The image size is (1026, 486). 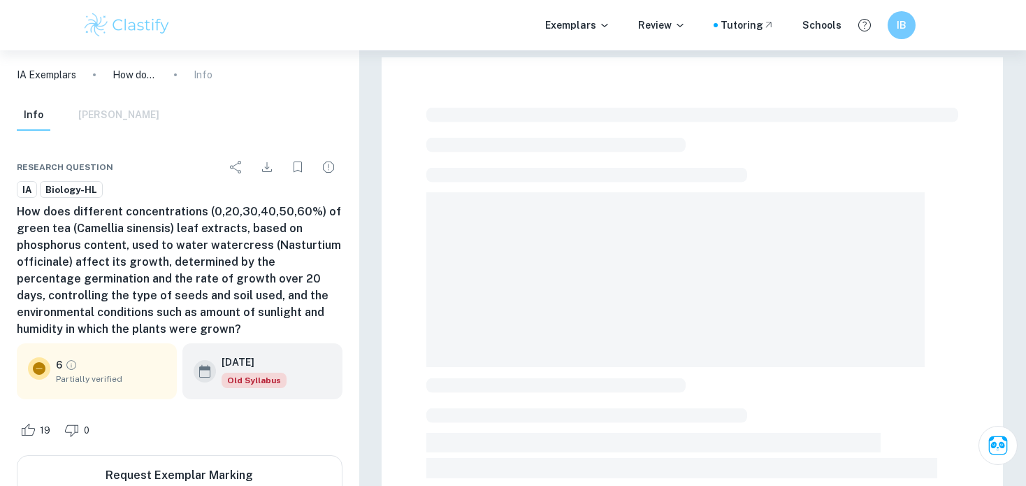 What do you see at coordinates (902, 25) in the screenshot?
I see `button: IB` at bounding box center [902, 25].